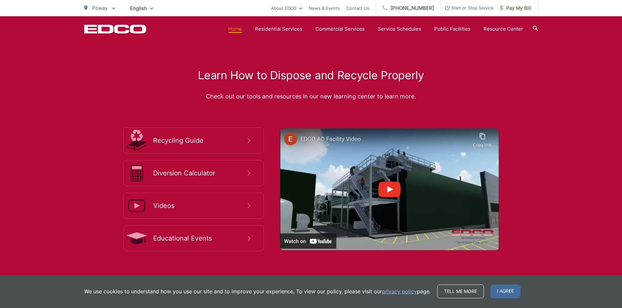 Image resolution: width=622 pixels, height=308 pixels. Describe the element at coordinates (452, 29) in the screenshot. I see `a: Public Facilities` at that location.